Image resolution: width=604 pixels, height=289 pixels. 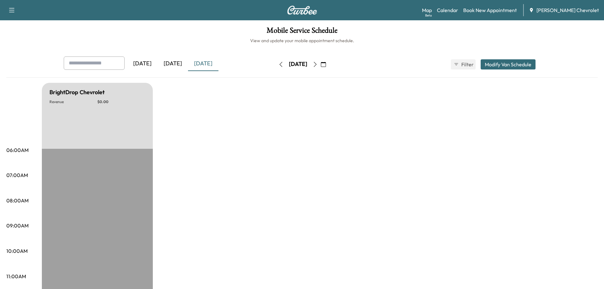 What do you see at coordinates (77, 92) in the screenshot?
I see `h5: BrightDrop Chevrolet` at bounding box center [77, 92].